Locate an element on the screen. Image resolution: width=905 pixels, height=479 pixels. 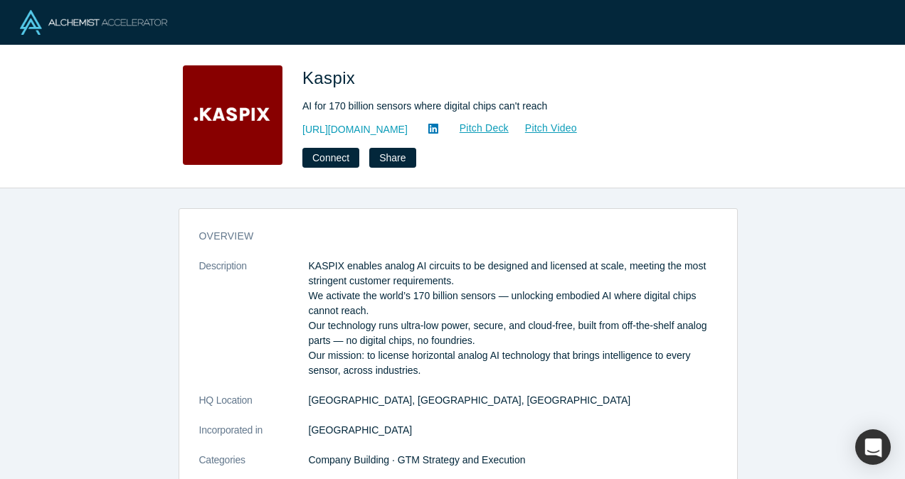
span: Kaspix is located at coordinates (331, 78).